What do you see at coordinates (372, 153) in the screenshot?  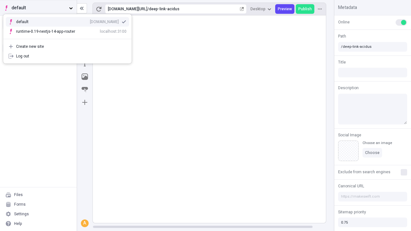 I see `span: Choose` at bounding box center [372, 153].